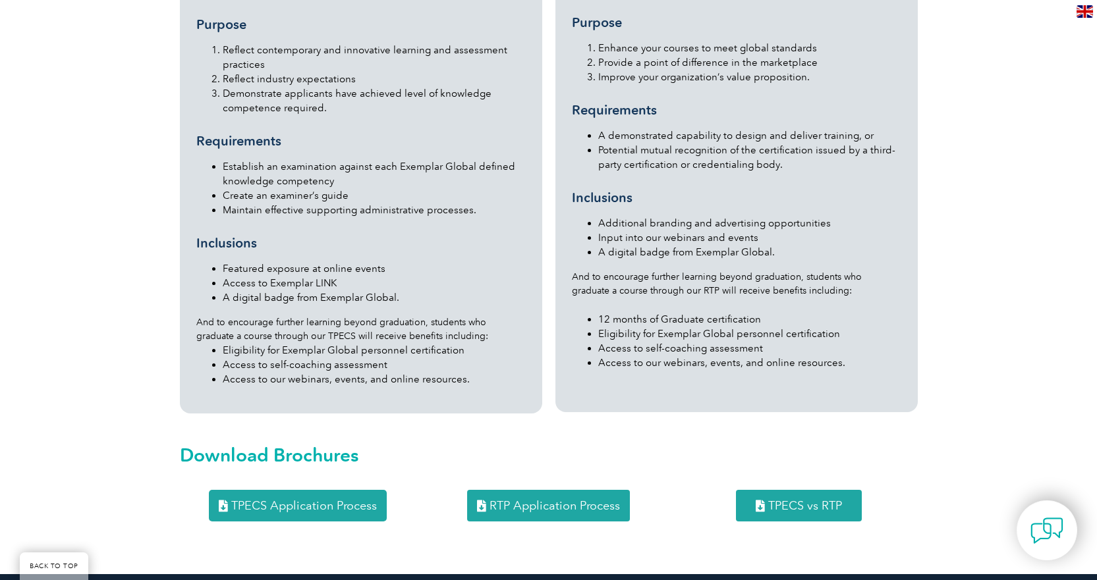 The width and height of the screenshot is (1097, 580). Describe the element at coordinates (750, 136) in the screenshot. I see `li: A demonstrated capability to design and deliver training, or` at that location.